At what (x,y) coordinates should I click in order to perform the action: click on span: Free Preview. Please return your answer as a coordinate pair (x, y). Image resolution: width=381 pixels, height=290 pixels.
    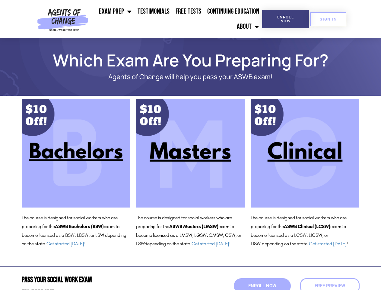
    Looking at the image, I should click on (330, 285).